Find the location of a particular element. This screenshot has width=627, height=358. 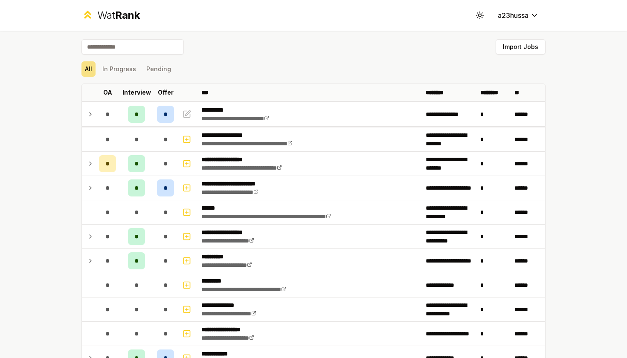

p: OA is located at coordinates (108, 93).